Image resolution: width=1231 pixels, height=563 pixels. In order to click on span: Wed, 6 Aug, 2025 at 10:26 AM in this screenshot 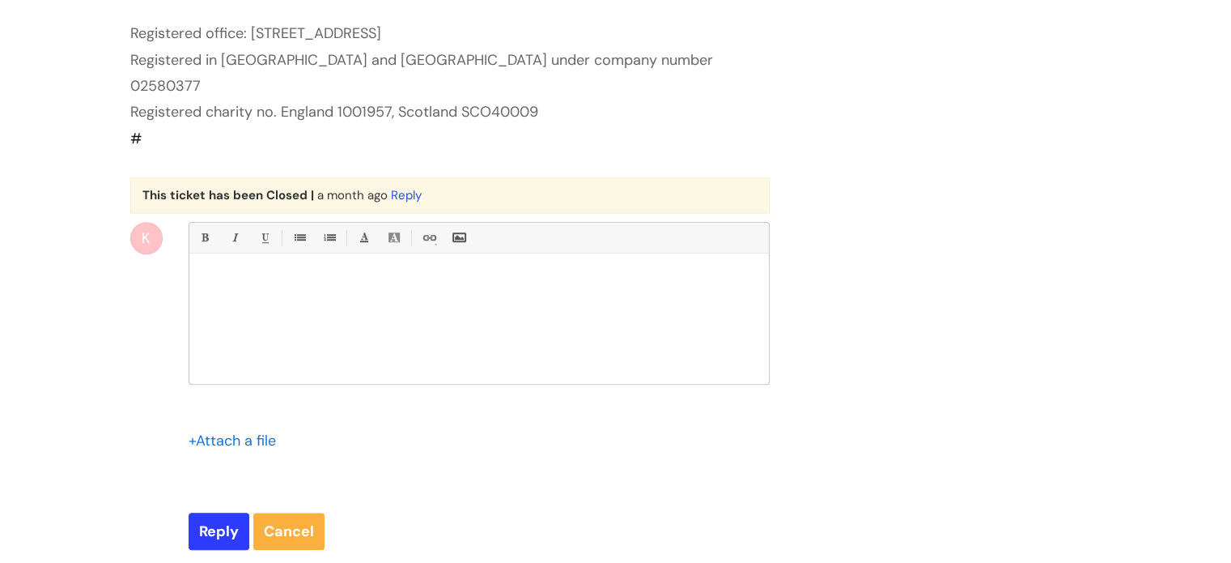, I will do `click(352, 195)`.